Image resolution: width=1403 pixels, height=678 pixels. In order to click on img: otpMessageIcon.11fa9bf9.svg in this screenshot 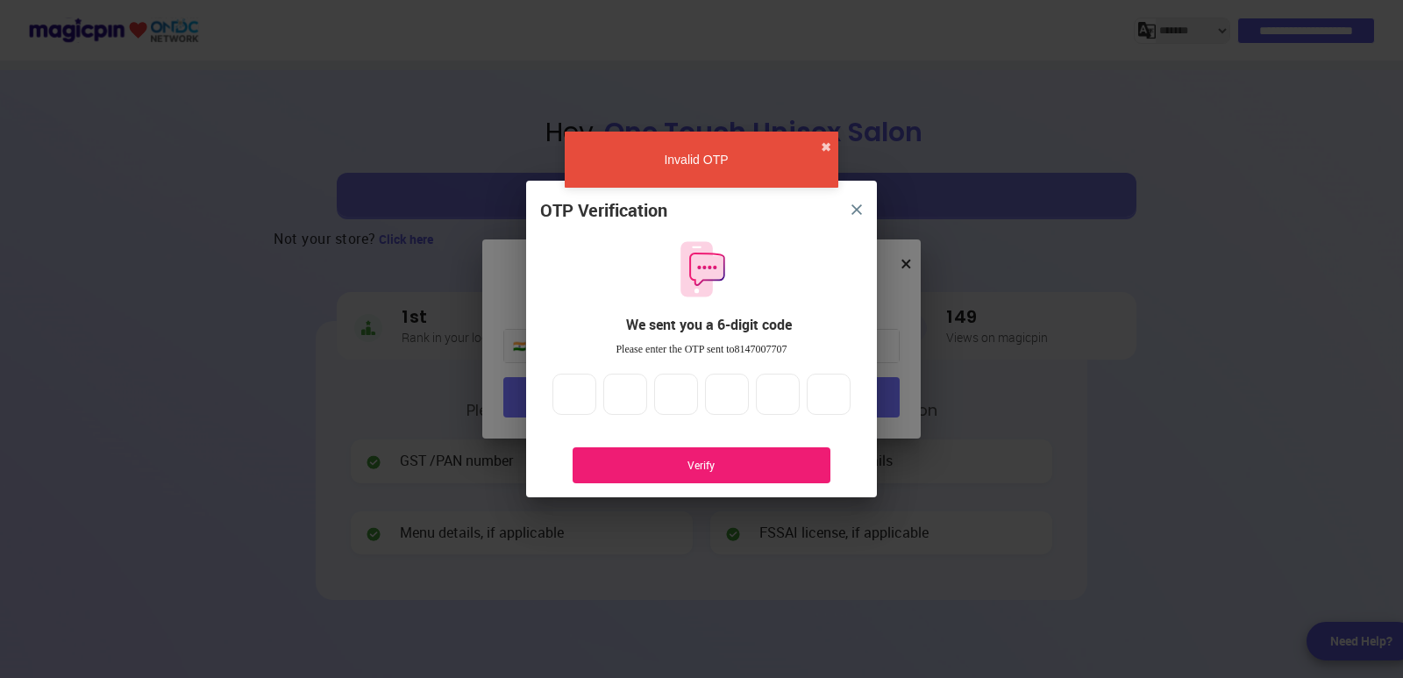, I will do `click(702, 269)`.